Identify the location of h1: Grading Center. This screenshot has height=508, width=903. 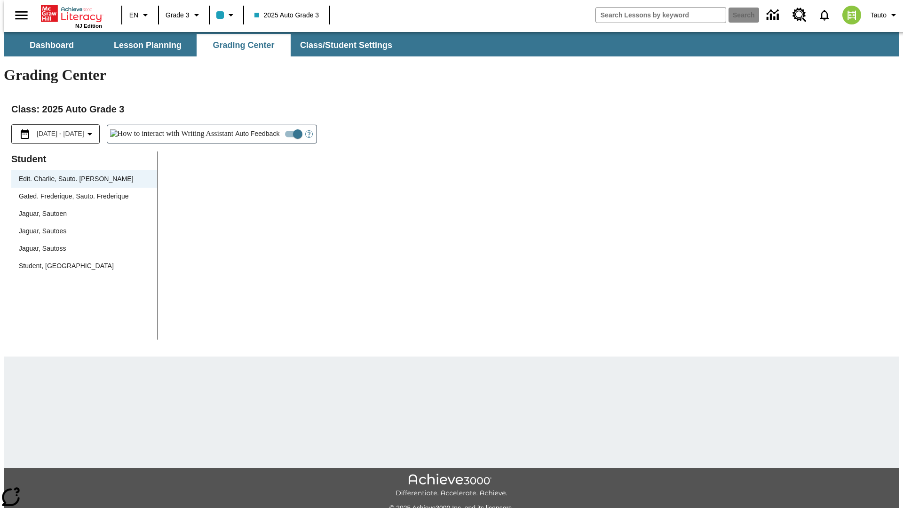
(451, 75).